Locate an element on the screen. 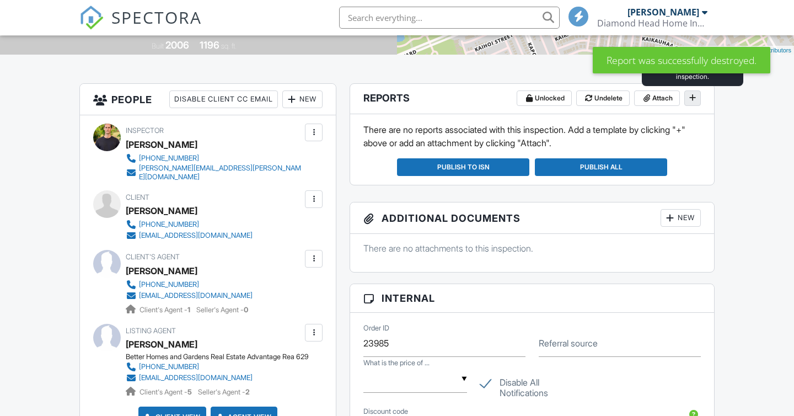  span: sq. ft. is located at coordinates (229, 46).